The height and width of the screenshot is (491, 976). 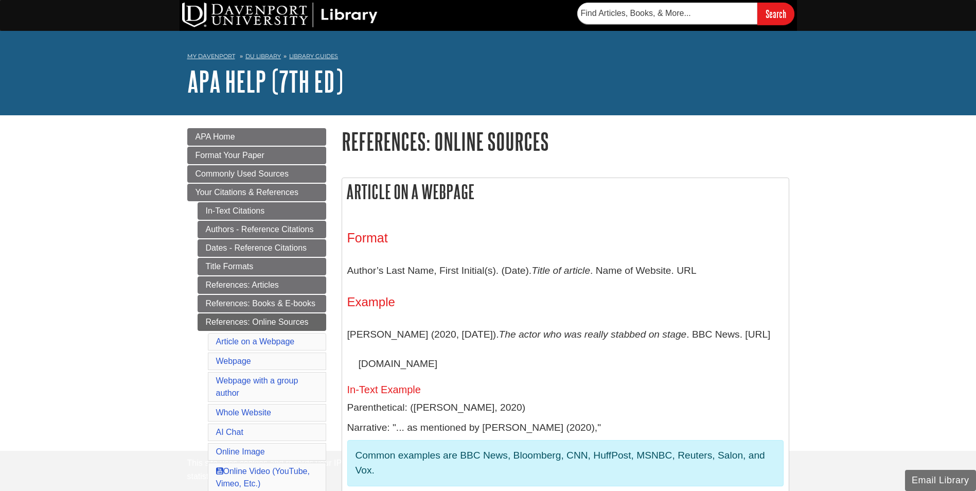 What do you see at coordinates (257, 386) in the screenshot?
I see `a: Webpage with a group author` at bounding box center [257, 386].